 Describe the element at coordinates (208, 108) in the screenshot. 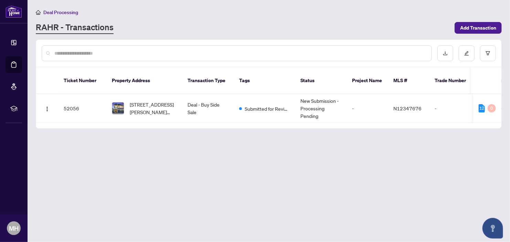

I see `td: Deal - Buy Side Sale` at that location.